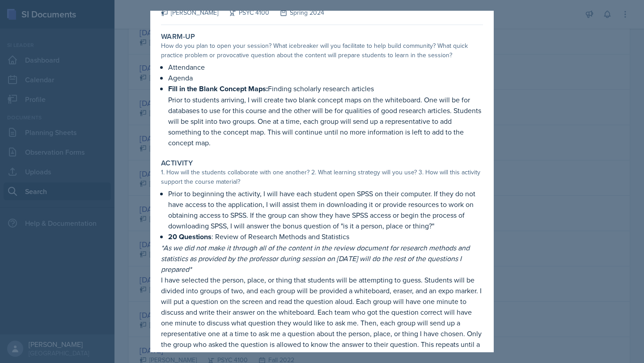 This screenshot has height=363, width=644. What do you see at coordinates (190, 237) in the screenshot?
I see `strong: 20 Questions` at bounding box center [190, 237].